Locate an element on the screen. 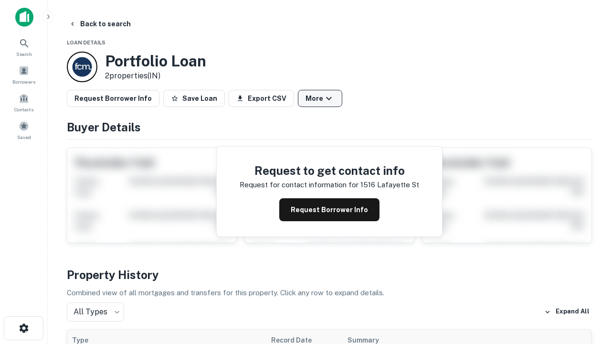  button: Expand All is located at coordinates (567, 312).